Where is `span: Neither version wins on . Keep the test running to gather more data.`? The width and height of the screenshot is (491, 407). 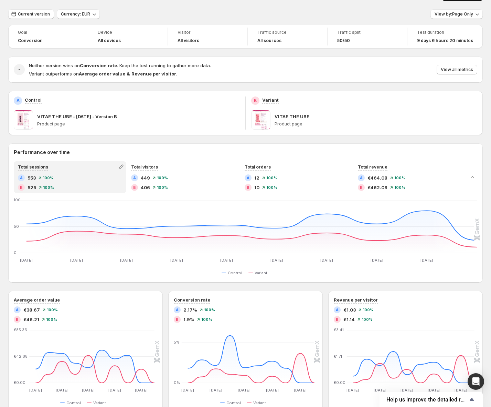
span: Neither version wins on . Keep the test running to gather more data. is located at coordinates (120, 65).